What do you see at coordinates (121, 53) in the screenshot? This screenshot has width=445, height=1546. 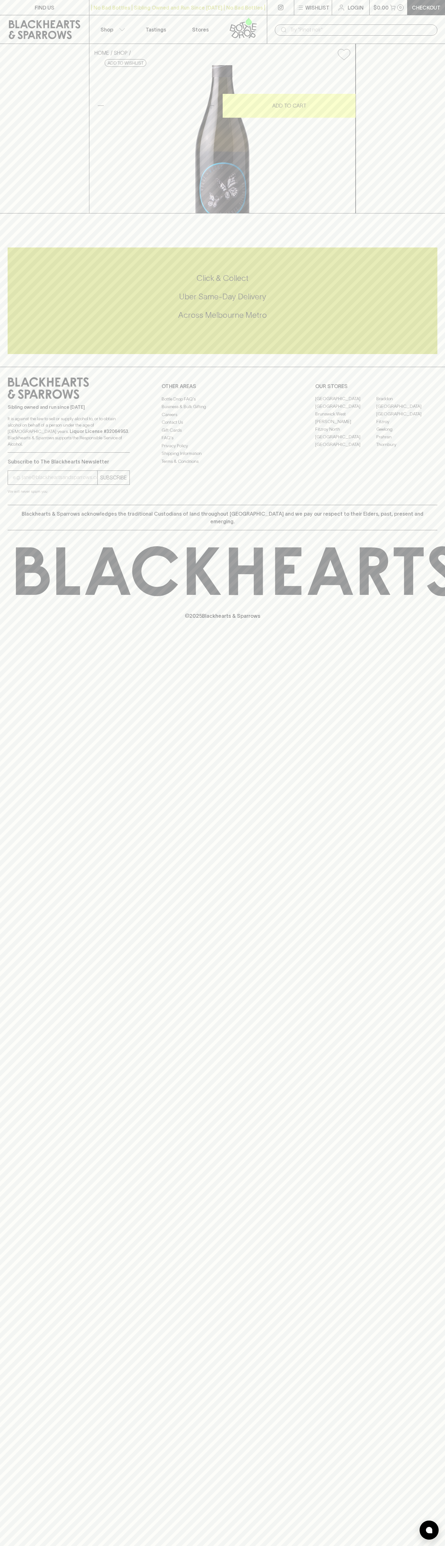 I see `a: SHOP` at bounding box center [121, 53].